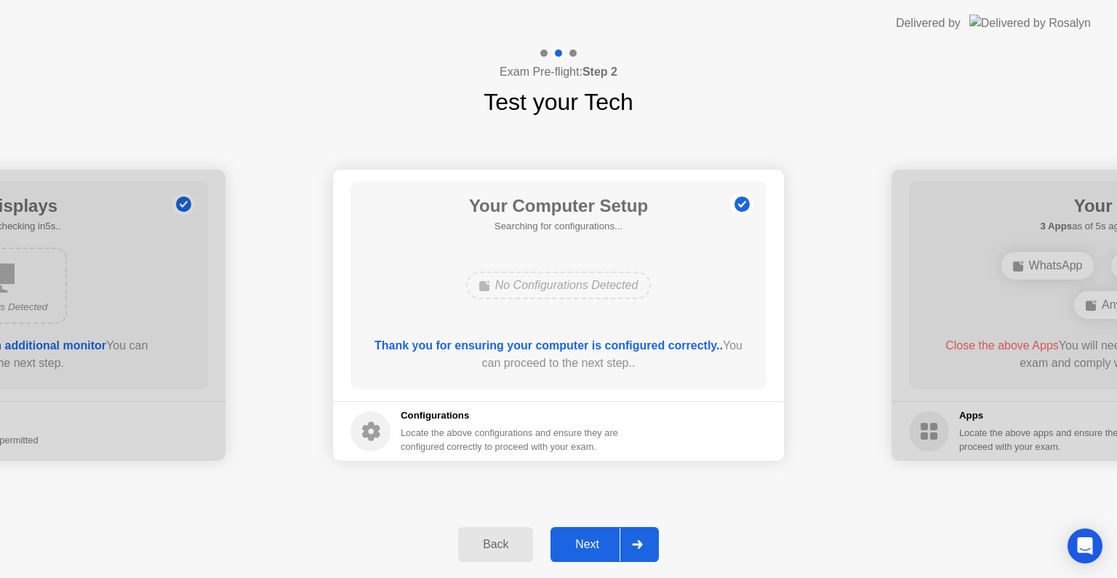 This screenshot has height=578, width=1117. Describe the element at coordinates (559, 72) in the screenshot. I see `h4: Exam Pre-flight:` at that location.